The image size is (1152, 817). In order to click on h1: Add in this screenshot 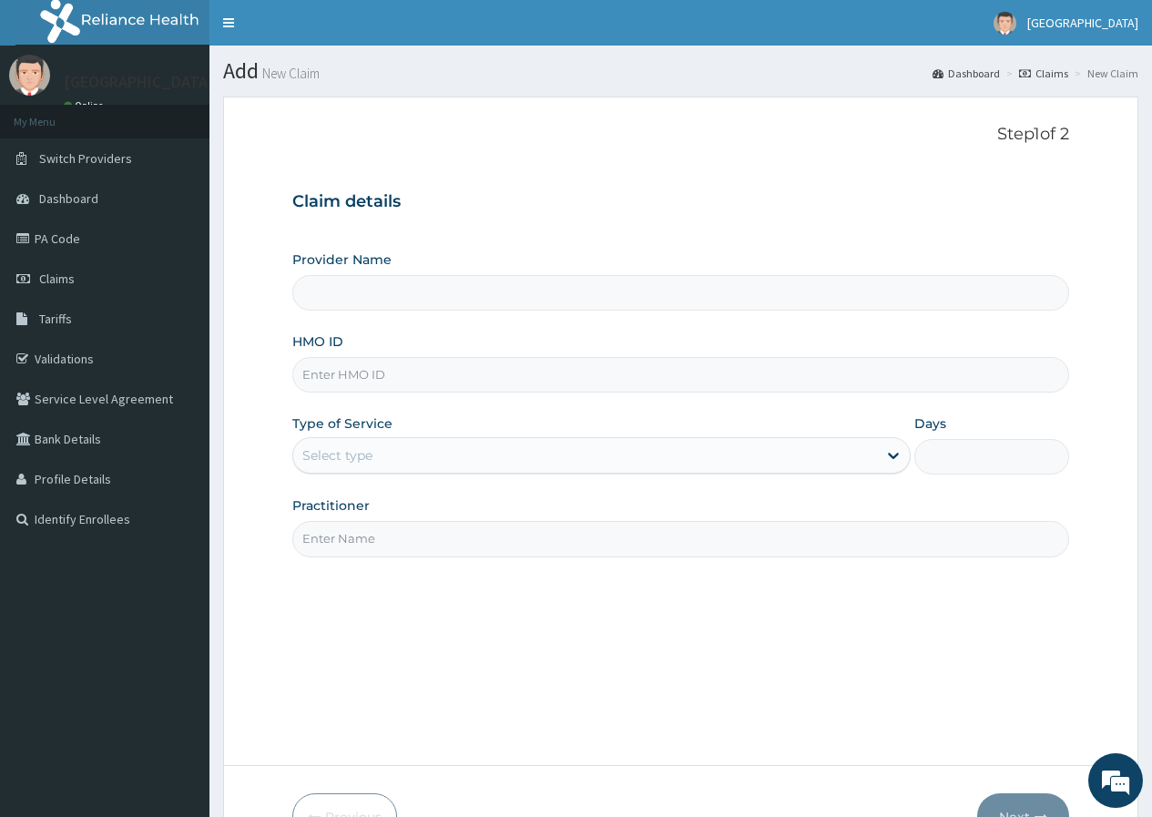, I will do `click(680, 71)`.